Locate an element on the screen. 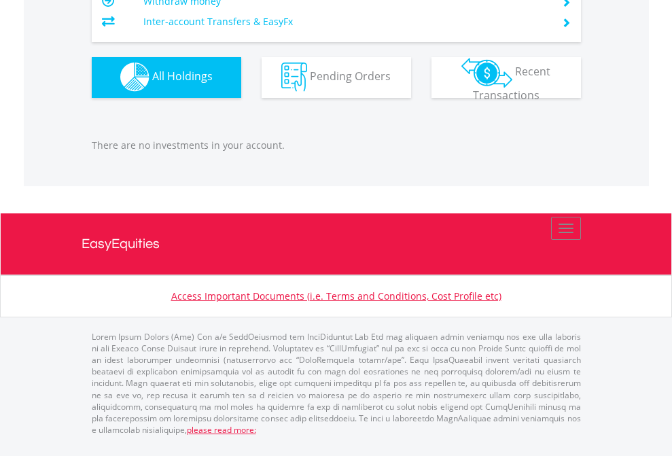 The height and width of the screenshot is (456, 672). p: Lorem Ipsum Dolors (Ame) Con a/e SeddOeiusmod tem InciDiduntut Lab Etd mag aliquaen admin veniamq... is located at coordinates (336, 383).